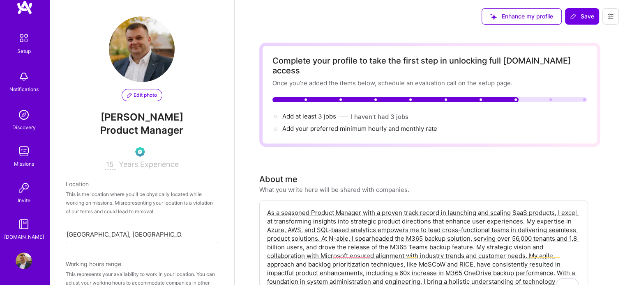 The height and width of the screenshot is (285, 625). What do you see at coordinates (582, 16) in the screenshot?
I see `span: Save` at bounding box center [582, 16].